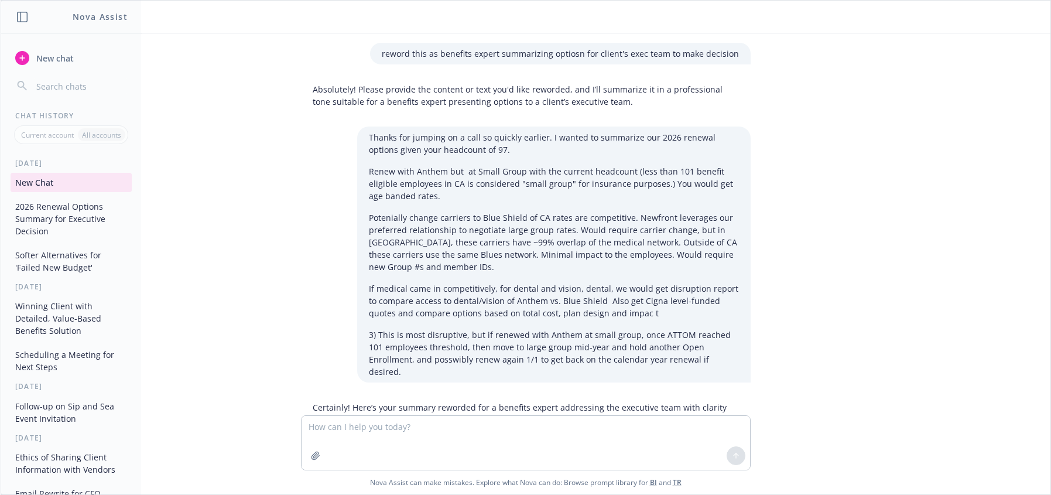 The width and height of the screenshot is (1051, 495). Describe the element at coordinates (560, 53) in the screenshot. I see `p: reword this as benefits expert summarizing optiosn for client's exec team to make decision` at that location.